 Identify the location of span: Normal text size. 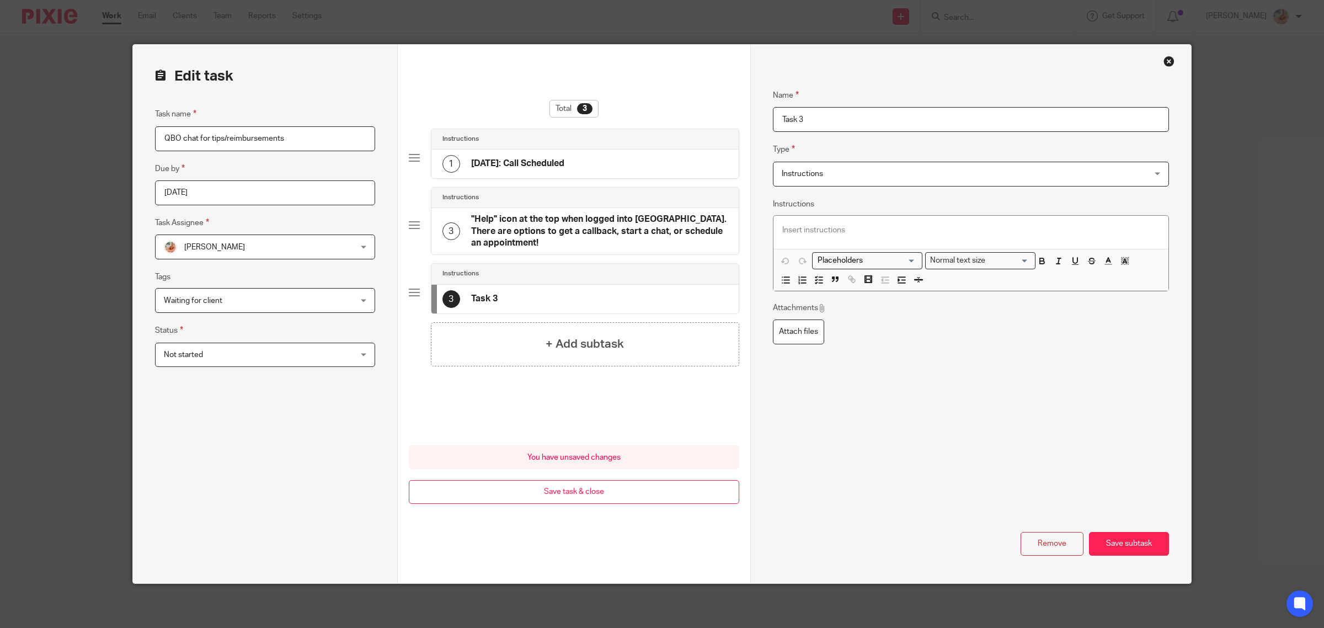
(958, 260).